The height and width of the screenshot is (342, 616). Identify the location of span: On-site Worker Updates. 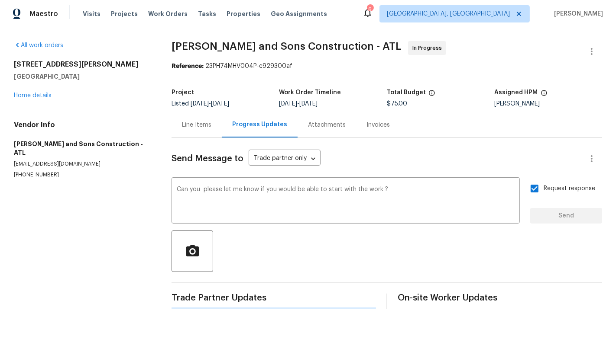
(500, 298).